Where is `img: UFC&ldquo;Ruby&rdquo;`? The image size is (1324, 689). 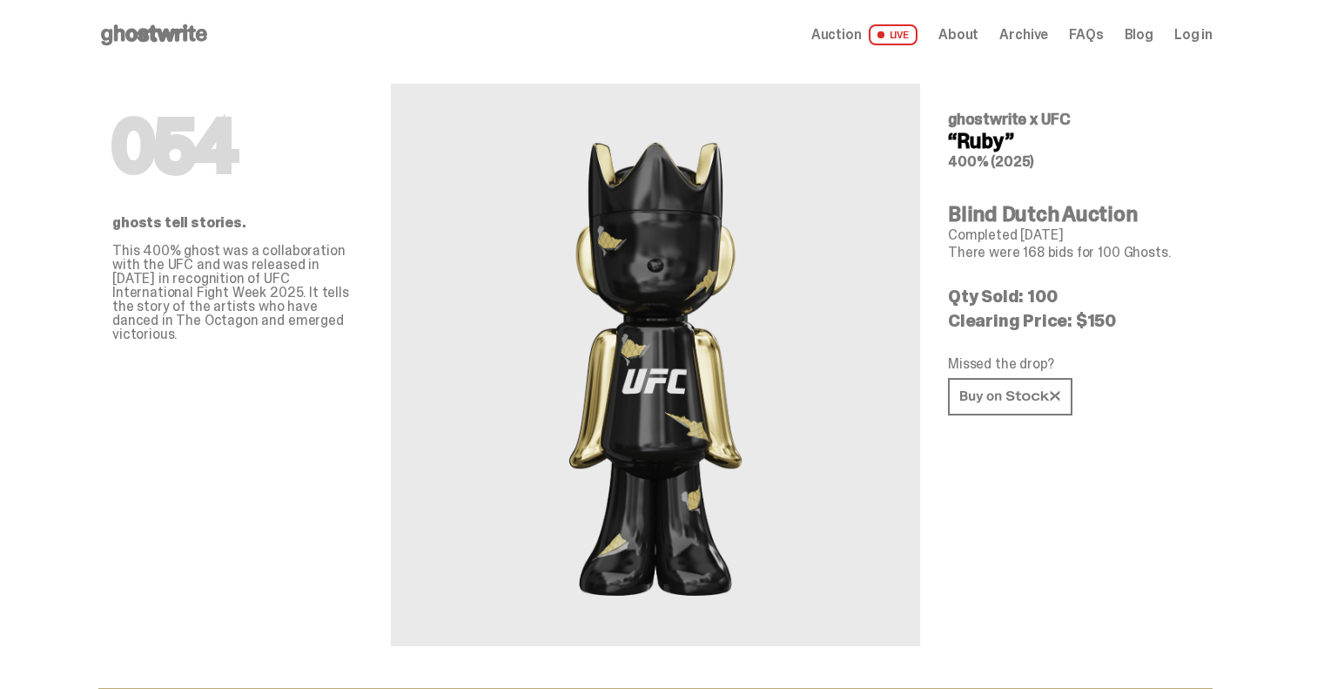 img: UFC&ldquo;Ruby&rdquo; is located at coordinates (655, 365).